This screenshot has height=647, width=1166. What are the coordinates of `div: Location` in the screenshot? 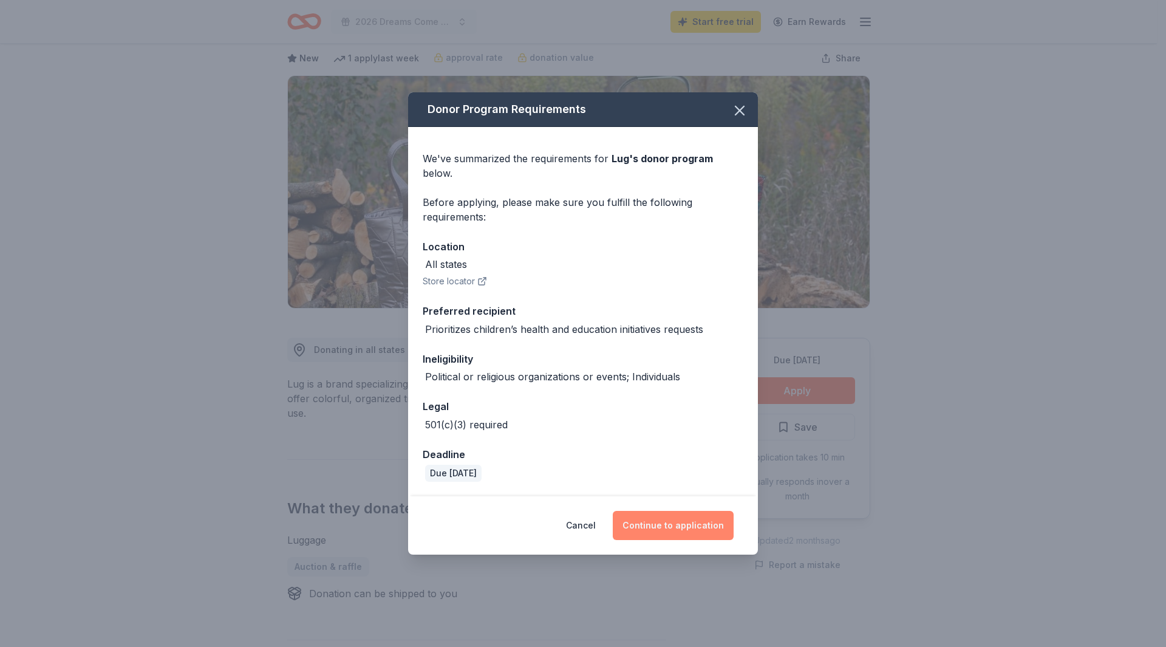 It's located at (583, 247).